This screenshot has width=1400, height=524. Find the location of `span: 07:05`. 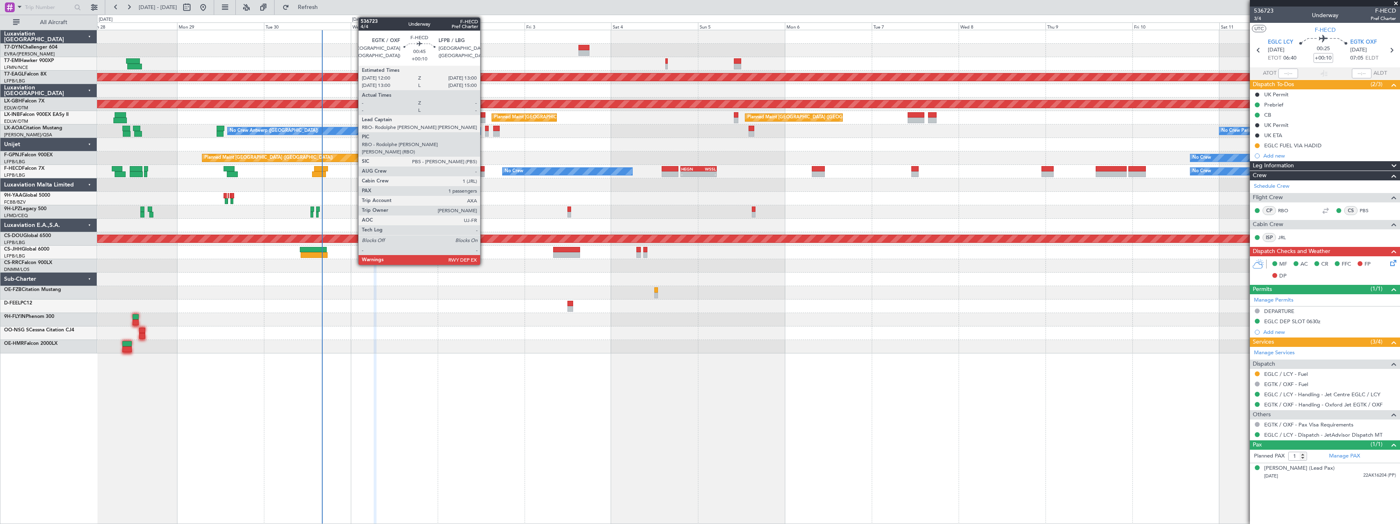

span: 07:05 is located at coordinates (1357, 58).